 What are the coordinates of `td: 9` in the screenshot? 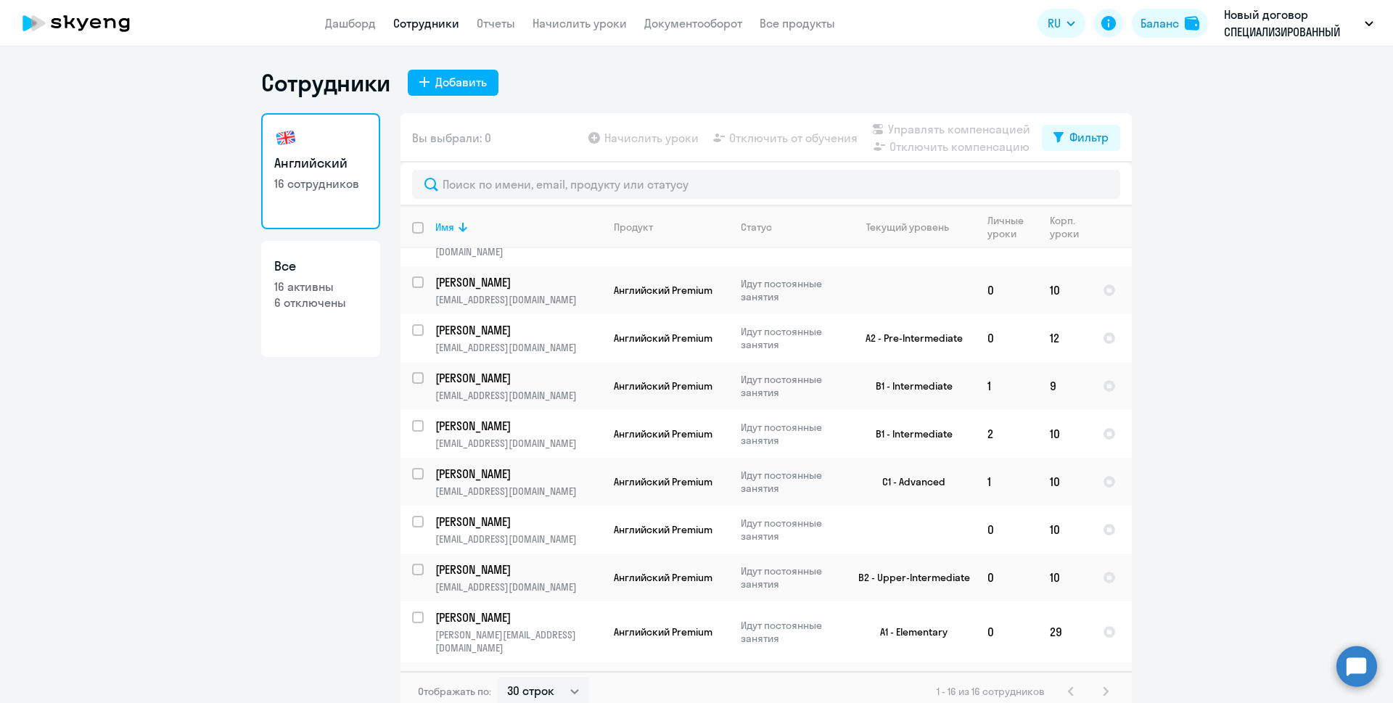 It's located at (1064, 386).